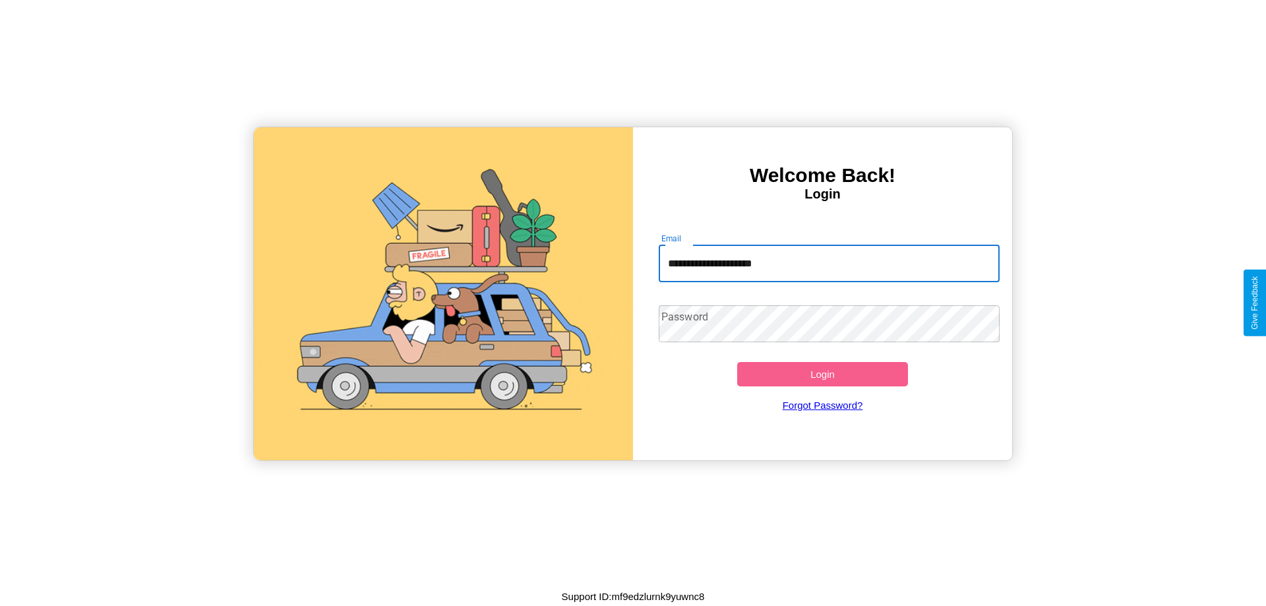 The width and height of the screenshot is (1266, 606). I want to click on p: Support ID: mf9edzlurnk9yuwnc8, so click(633, 596).